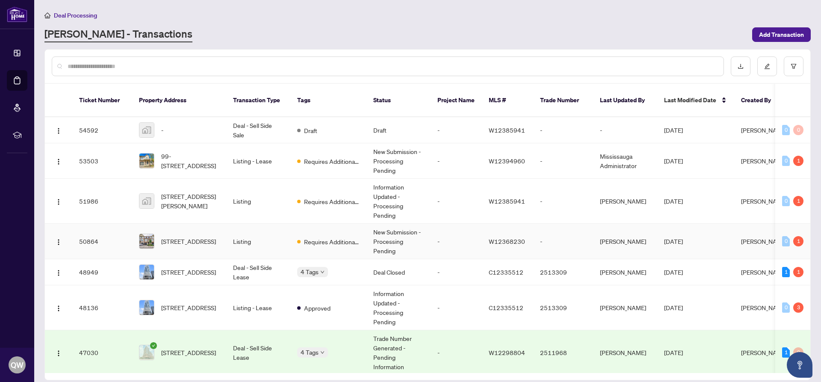 The image size is (821, 382). I want to click on td: 47030, so click(102, 352).